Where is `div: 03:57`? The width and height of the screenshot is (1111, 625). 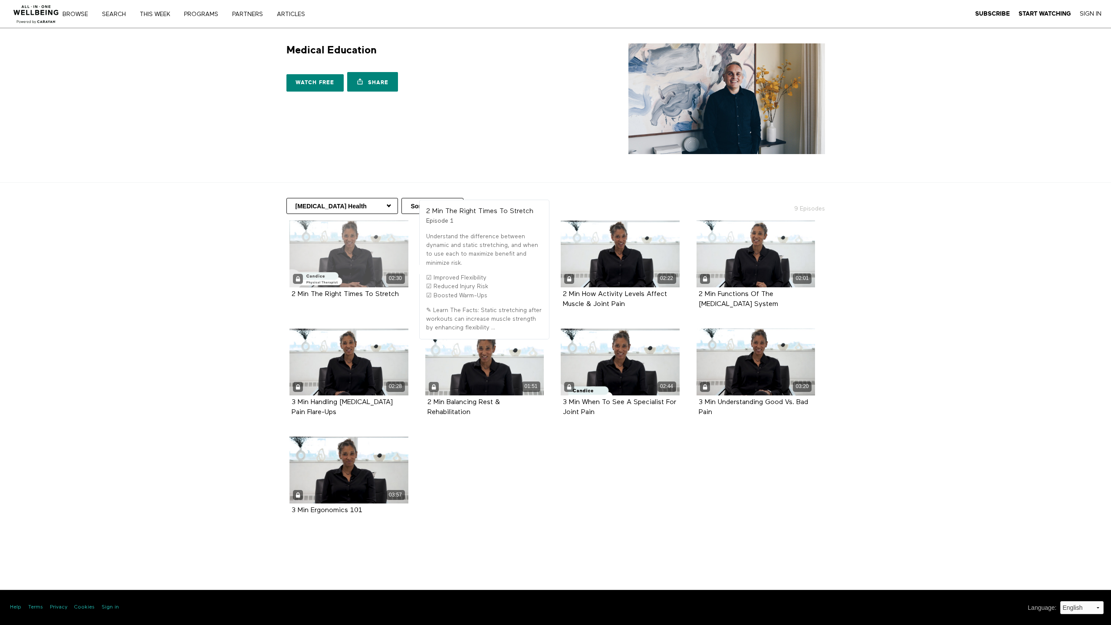
div: 03:57 is located at coordinates (395, 495).